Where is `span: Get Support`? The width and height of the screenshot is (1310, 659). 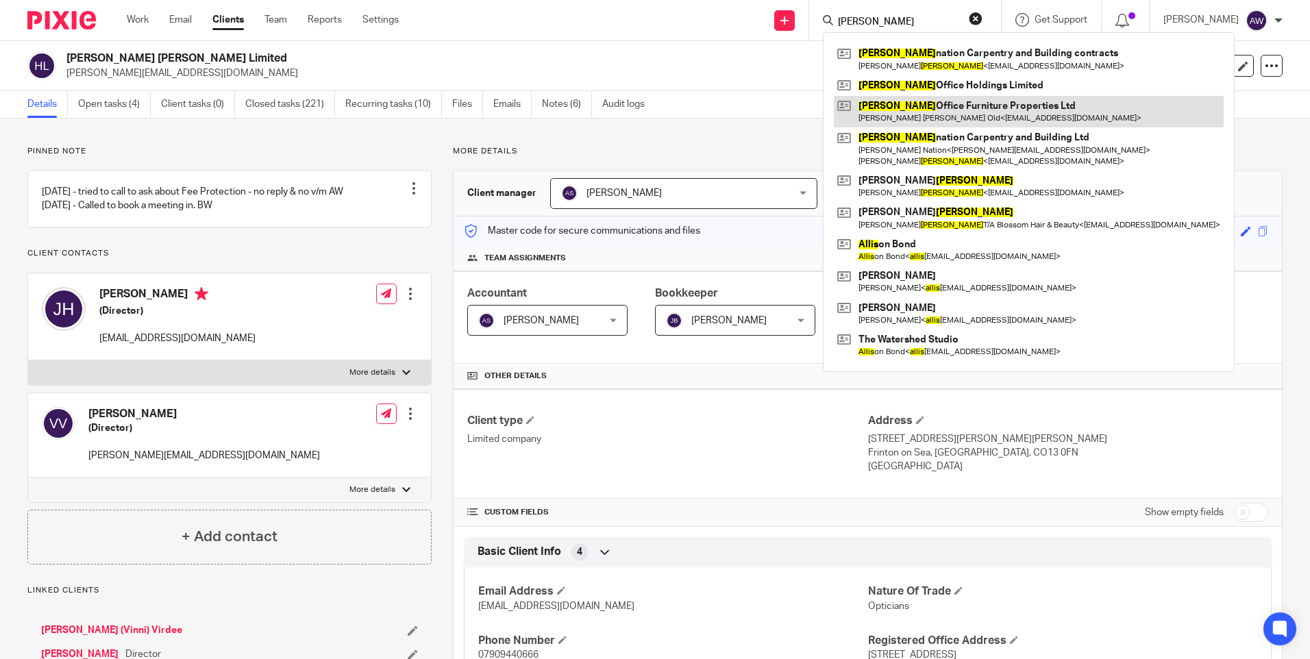 span: Get Support is located at coordinates (1061, 20).